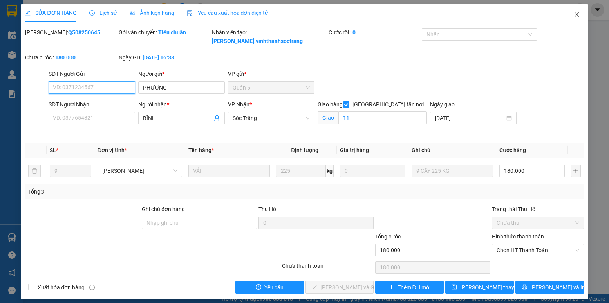 The image size is (609, 303). I want to click on b: Q508250645, so click(84, 33).